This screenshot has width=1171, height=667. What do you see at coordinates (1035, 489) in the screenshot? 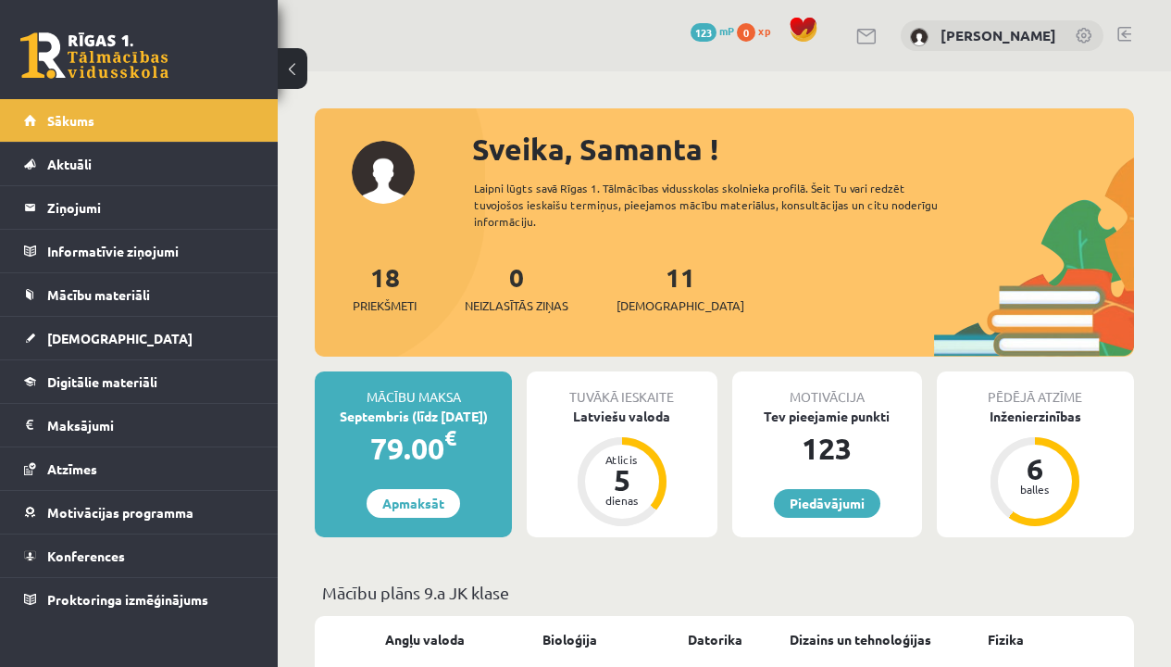
I see `div: balles` at bounding box center [1035, 489].